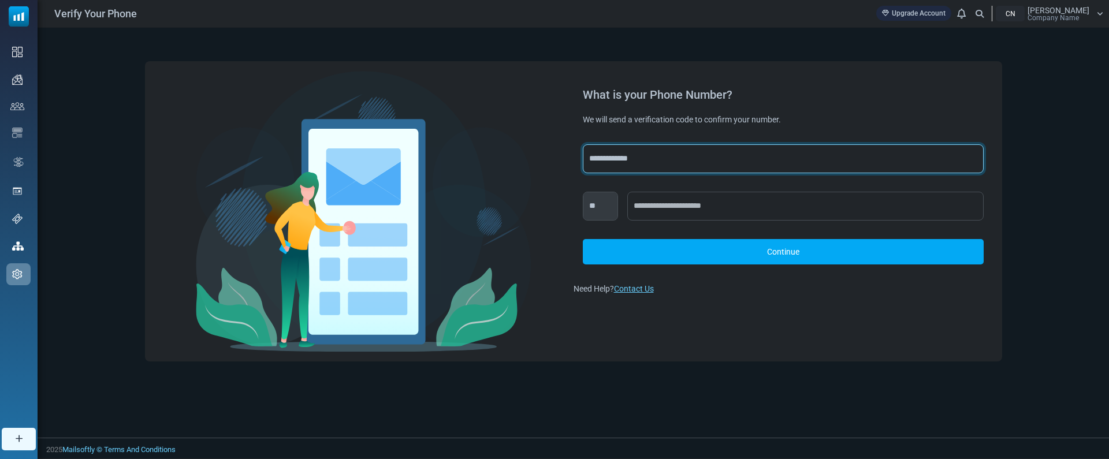  What do you see at coordinates (95, 13) in the screenshot?
I see `span: Verify Your Phone` at bounding box center [95, 13].